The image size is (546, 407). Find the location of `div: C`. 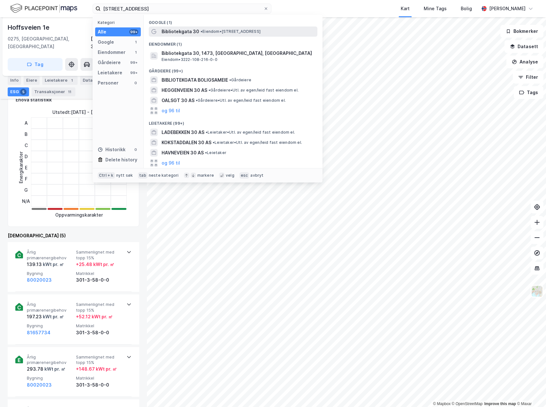

div: C is located at coordinates (26, 145).